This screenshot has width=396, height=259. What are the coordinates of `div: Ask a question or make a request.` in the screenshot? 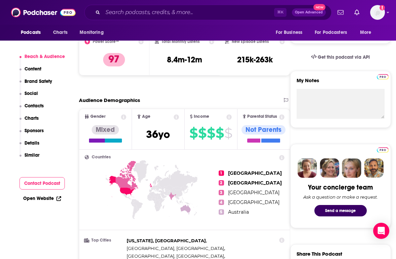 It's located at (340, 197).